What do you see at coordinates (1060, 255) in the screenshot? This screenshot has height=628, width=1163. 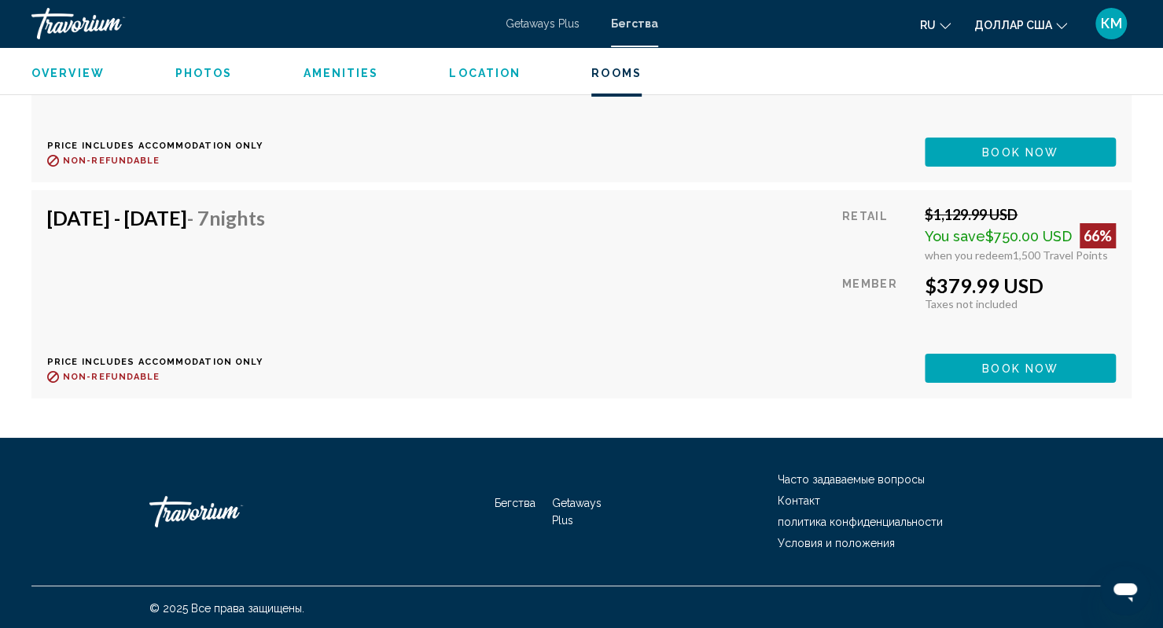 I see `span: 1,500 Travel Points` at bounding box center [1060, 255].